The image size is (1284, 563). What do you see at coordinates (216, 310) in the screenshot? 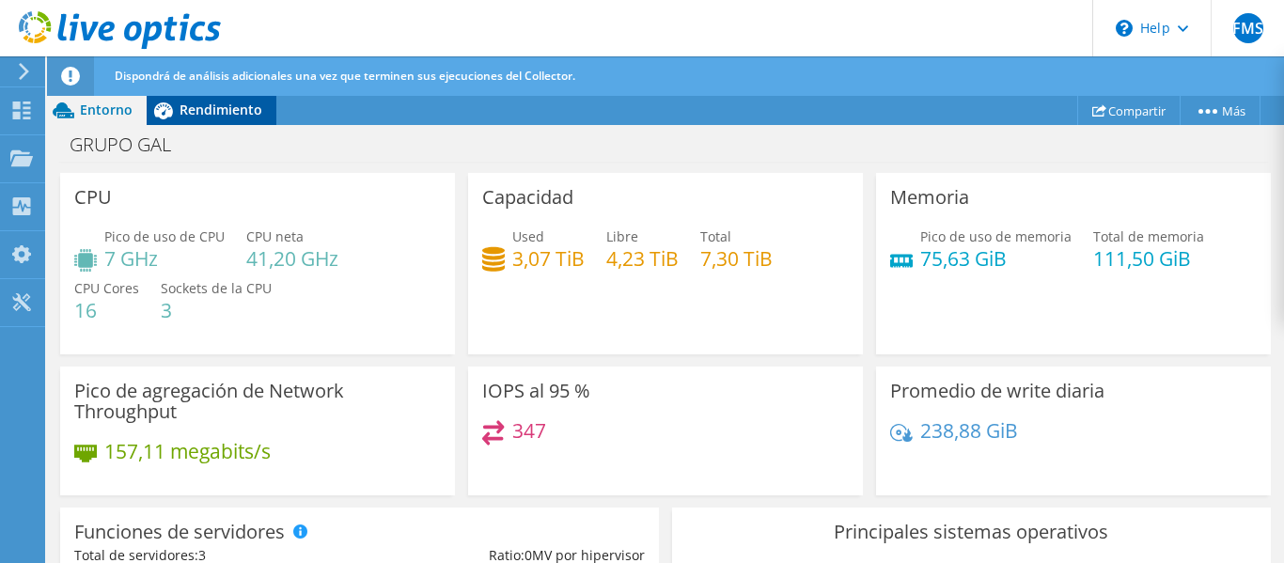
I see `h4: 3` at bounding box center [216, 310].